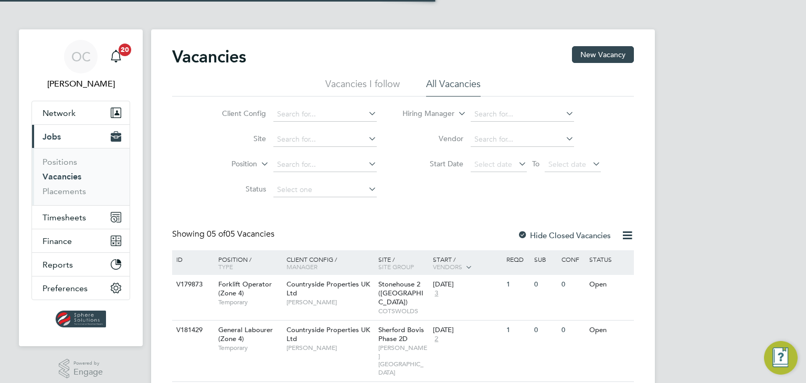  Describe the element at coordinates (436, 293) in the screenshot. I see `span: 3` at that location.